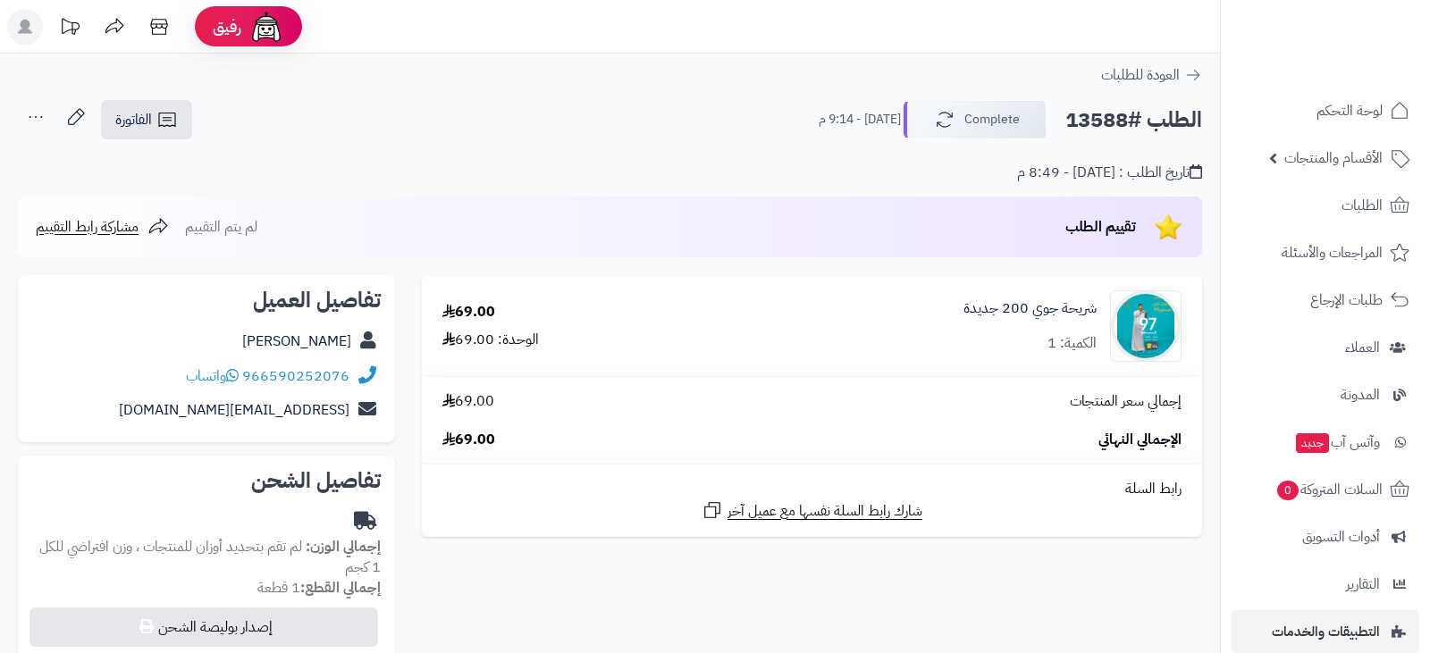 This screenshot has width=1430, height=653. Describe the element at coordinates (1125, 401) in the screenshot. I see `span: إجمالي سعر المنتجات` at that location.